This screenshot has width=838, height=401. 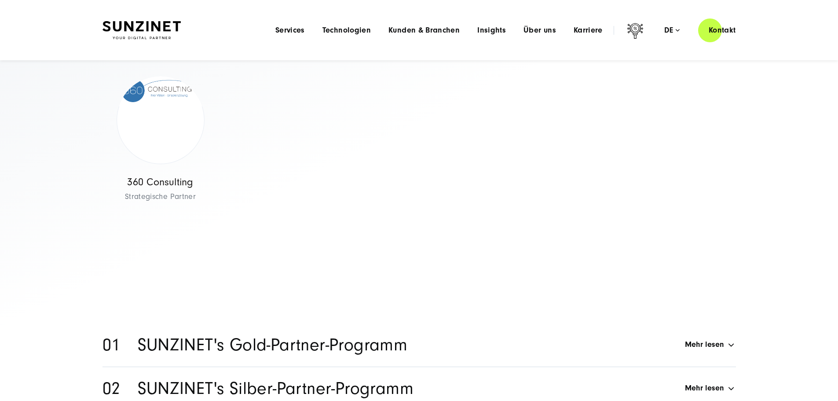 What do you see at coordinates (273, 345) in the screenshot?
I see `h2: SUNZINET's Gold-Partner-Programm` at bounding box center [273, 345].